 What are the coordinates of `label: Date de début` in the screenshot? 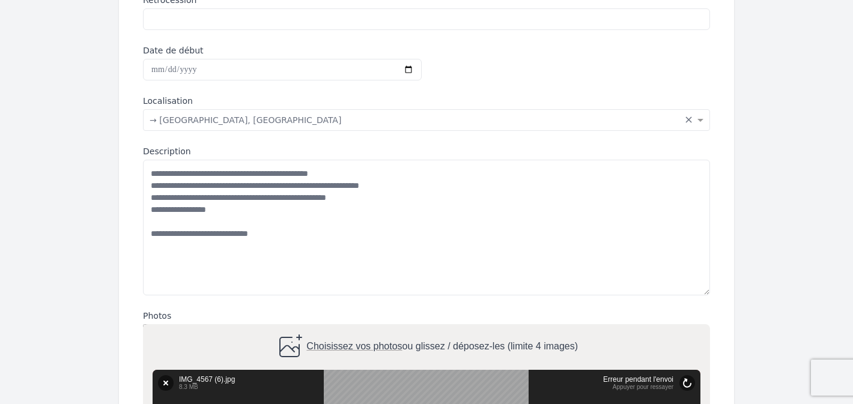 It's located at (282, 50).